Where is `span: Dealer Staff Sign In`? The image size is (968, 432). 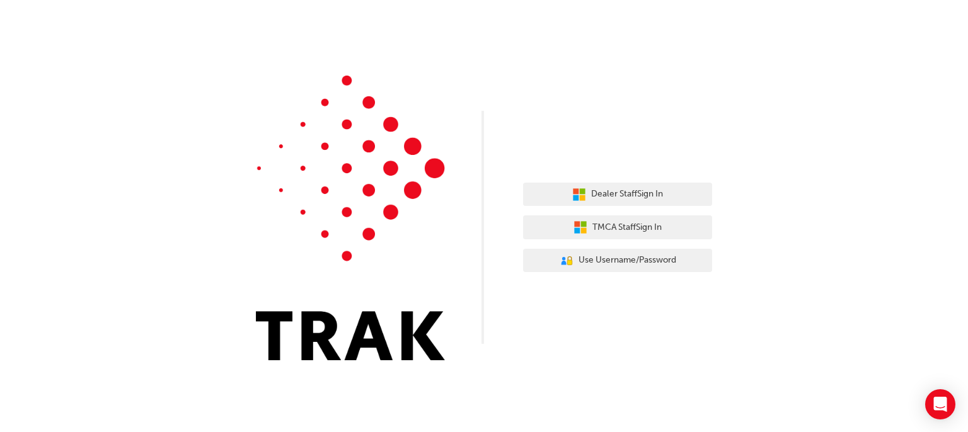
span: Dealer Staff Sign In is located at coordinates (627, 194).